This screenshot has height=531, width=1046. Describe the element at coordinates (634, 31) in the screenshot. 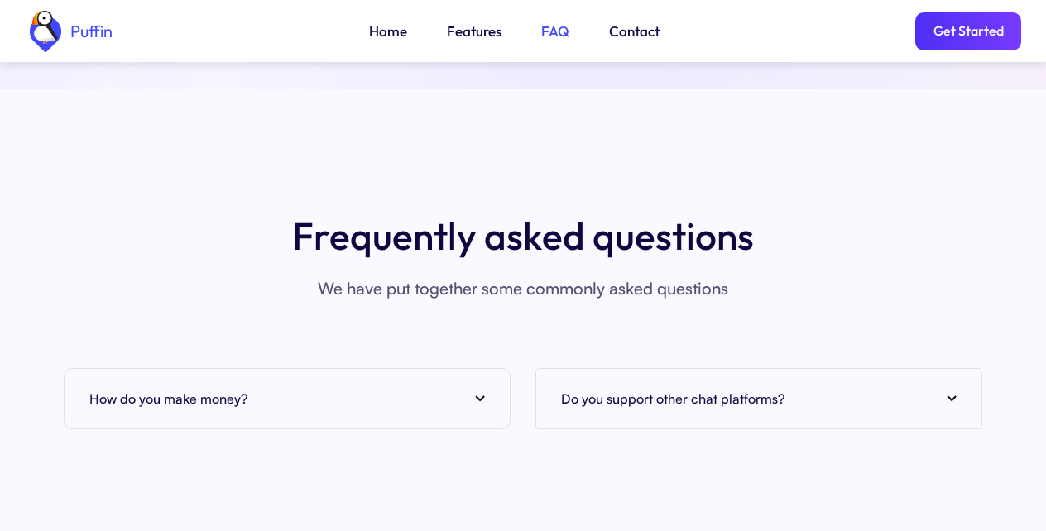

I see `a: Contact` at that location.